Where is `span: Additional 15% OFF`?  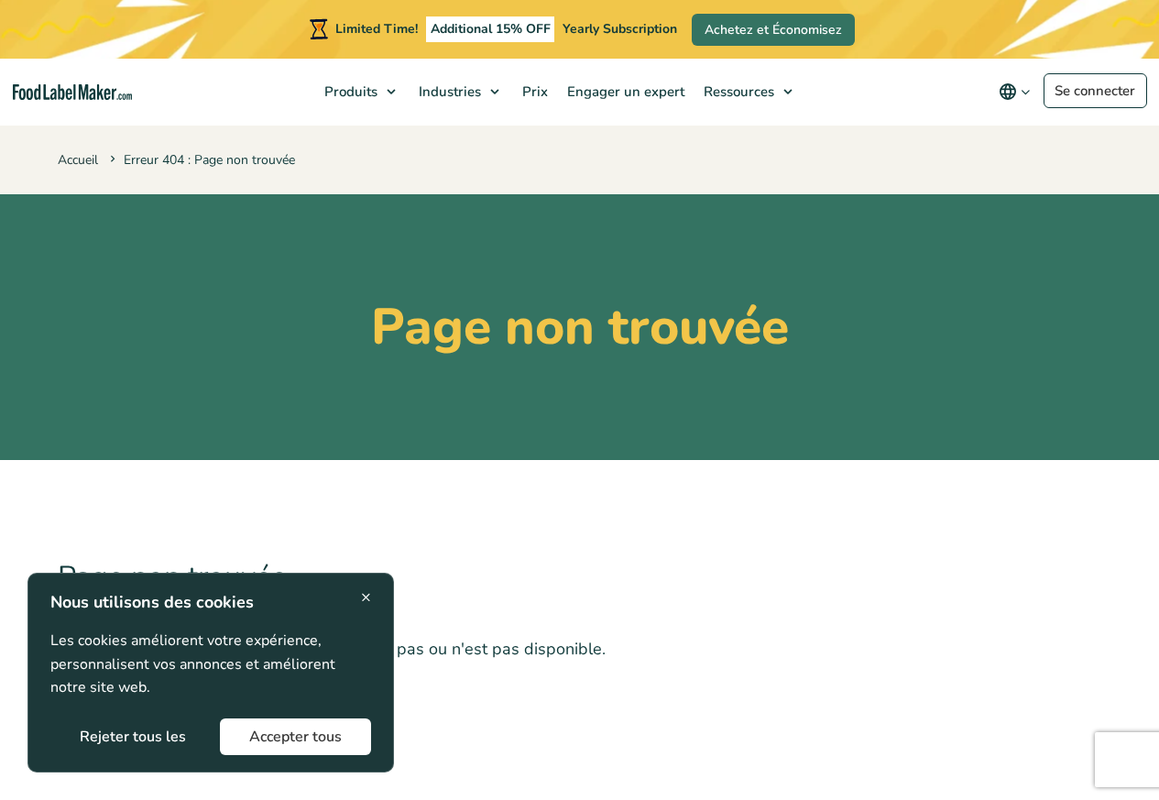 span: Additional 15% OFF is located at coordinates (490, 29).